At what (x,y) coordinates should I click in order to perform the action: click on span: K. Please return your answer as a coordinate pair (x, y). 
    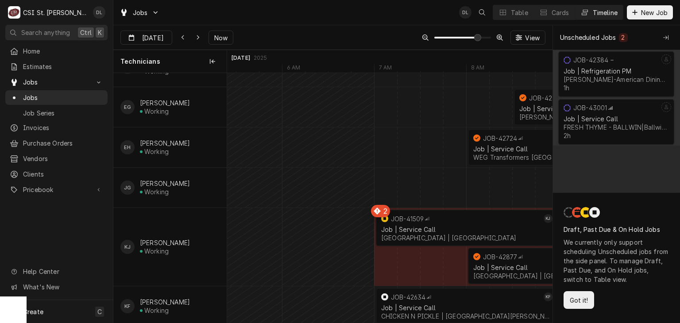
    Looking at the image, I should click on (100, 32).